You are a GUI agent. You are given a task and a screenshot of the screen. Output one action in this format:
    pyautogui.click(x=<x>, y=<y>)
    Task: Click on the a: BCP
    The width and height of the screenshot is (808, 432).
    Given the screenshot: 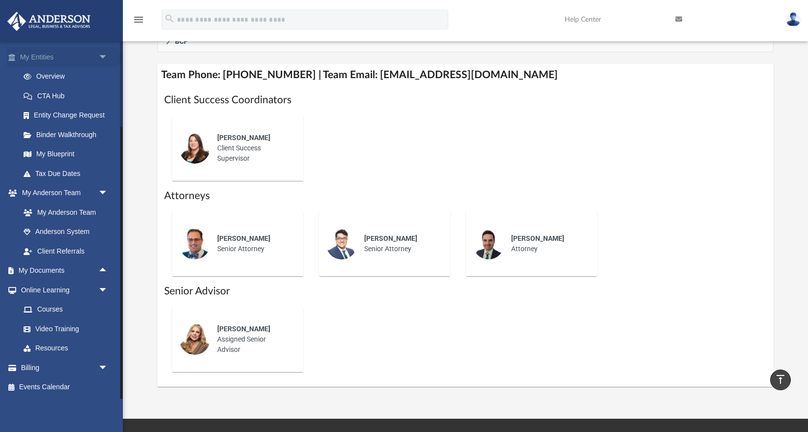 What is the action you would take?
    pyautogui.click(x=465, y=41)
    